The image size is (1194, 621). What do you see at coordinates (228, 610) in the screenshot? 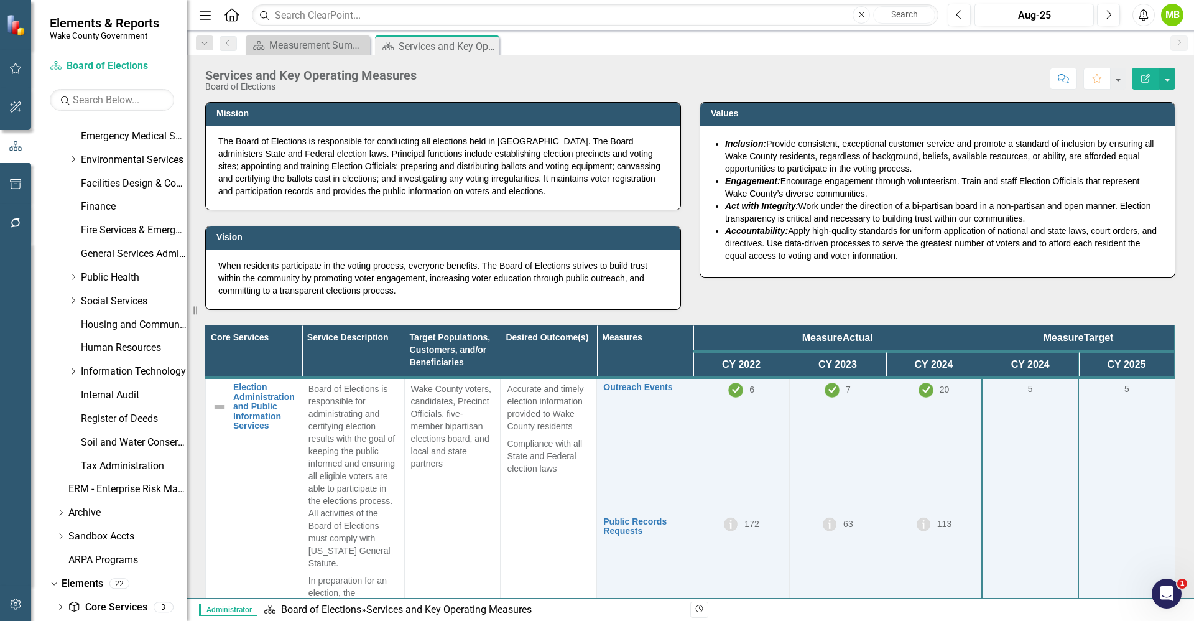
I see `span: Administrator` at bounding box center [228, 610].